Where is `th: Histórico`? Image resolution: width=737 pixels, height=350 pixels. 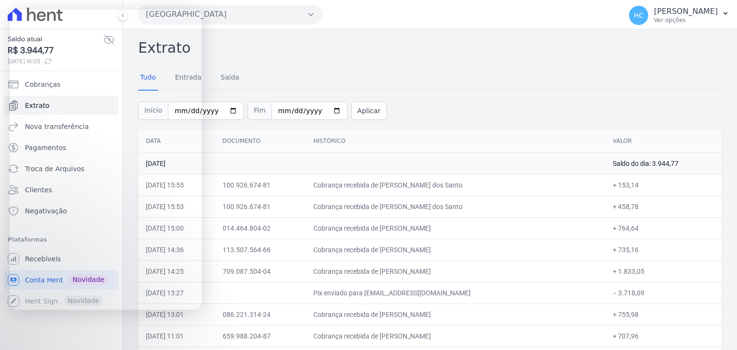
th: Histórico is located at coordinates (455, 141).